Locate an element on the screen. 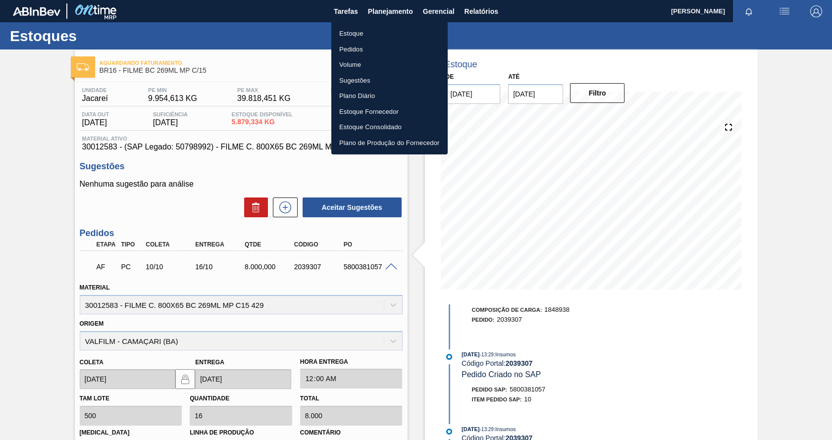 The height and width of the screenshot is (440, 832). li: Plano de Produção do Fornecedor is located at coordinates (389, 143).